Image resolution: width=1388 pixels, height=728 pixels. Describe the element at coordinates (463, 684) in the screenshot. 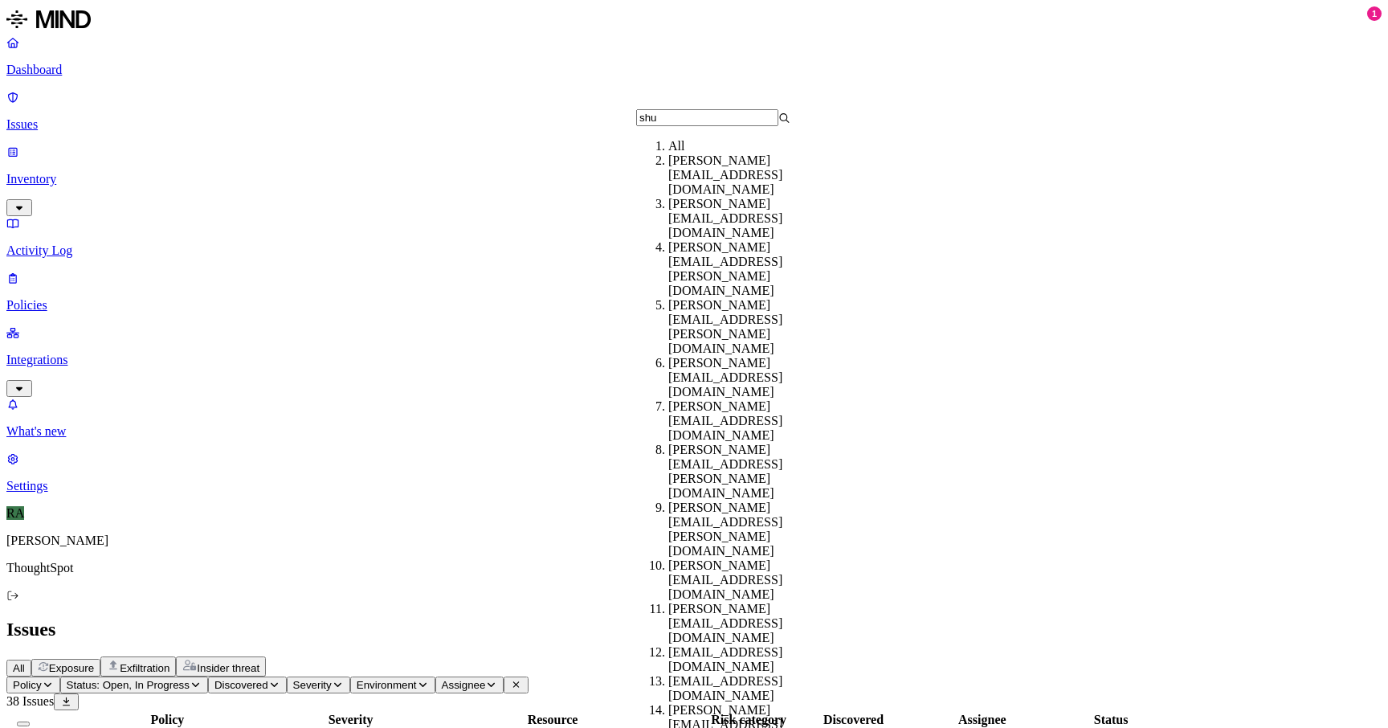

I see `span: Assignee` at that location.